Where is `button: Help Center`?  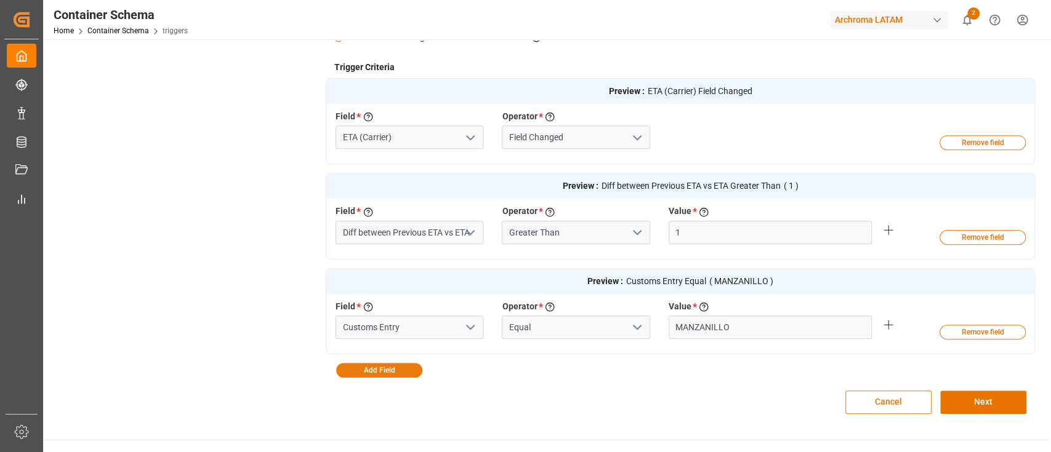 button: Help Center is located at coordinates (994, 20).